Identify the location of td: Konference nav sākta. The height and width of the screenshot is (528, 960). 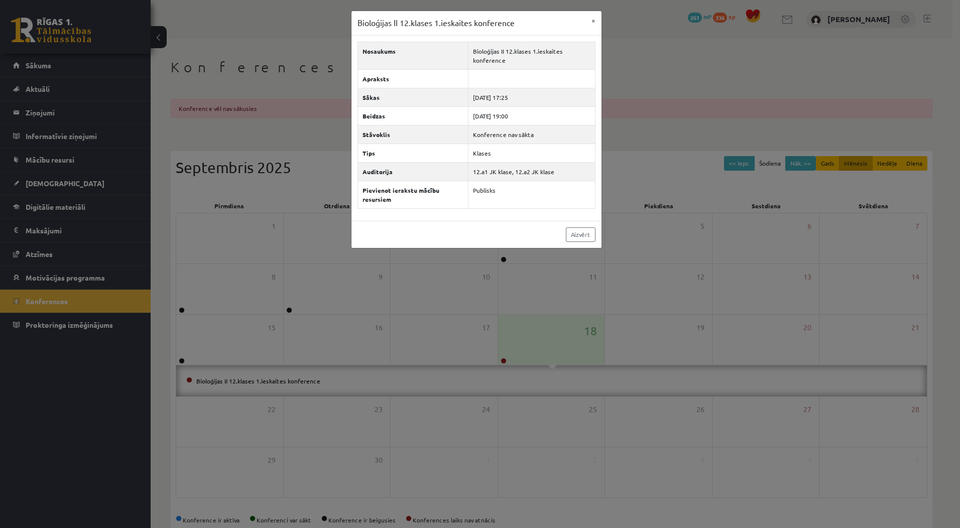
(532, 134).